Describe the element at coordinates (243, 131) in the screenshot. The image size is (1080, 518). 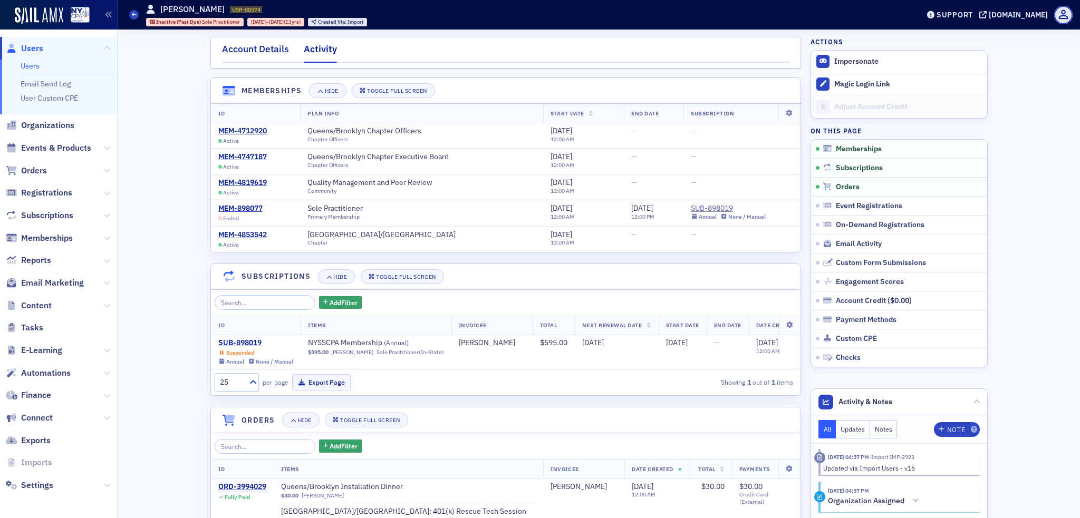
I see `a: MEM-4712920` at that location.